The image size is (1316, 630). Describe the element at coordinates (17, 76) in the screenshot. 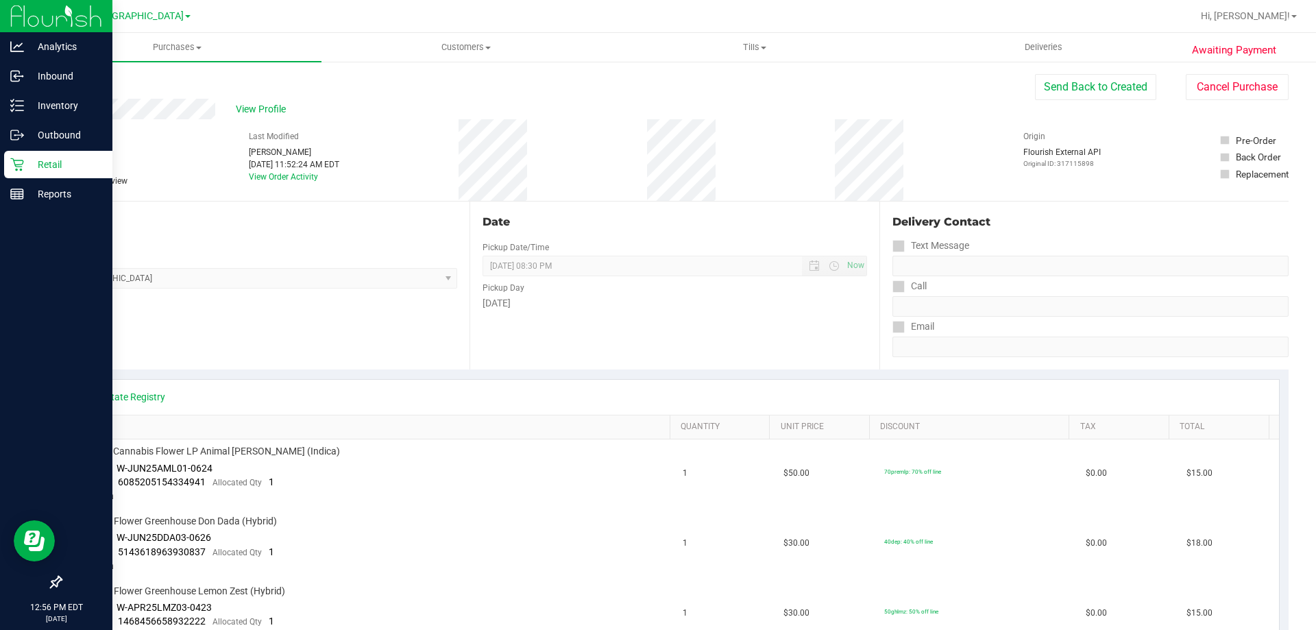

I see `inline-svg: Inbound` at that location.